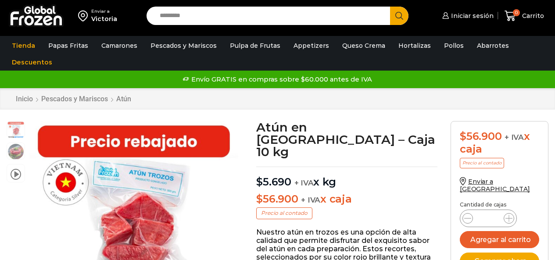 The height and width of the screenshot is (260, 555). I want to click on bdi: 5.690, so click(274, 182).